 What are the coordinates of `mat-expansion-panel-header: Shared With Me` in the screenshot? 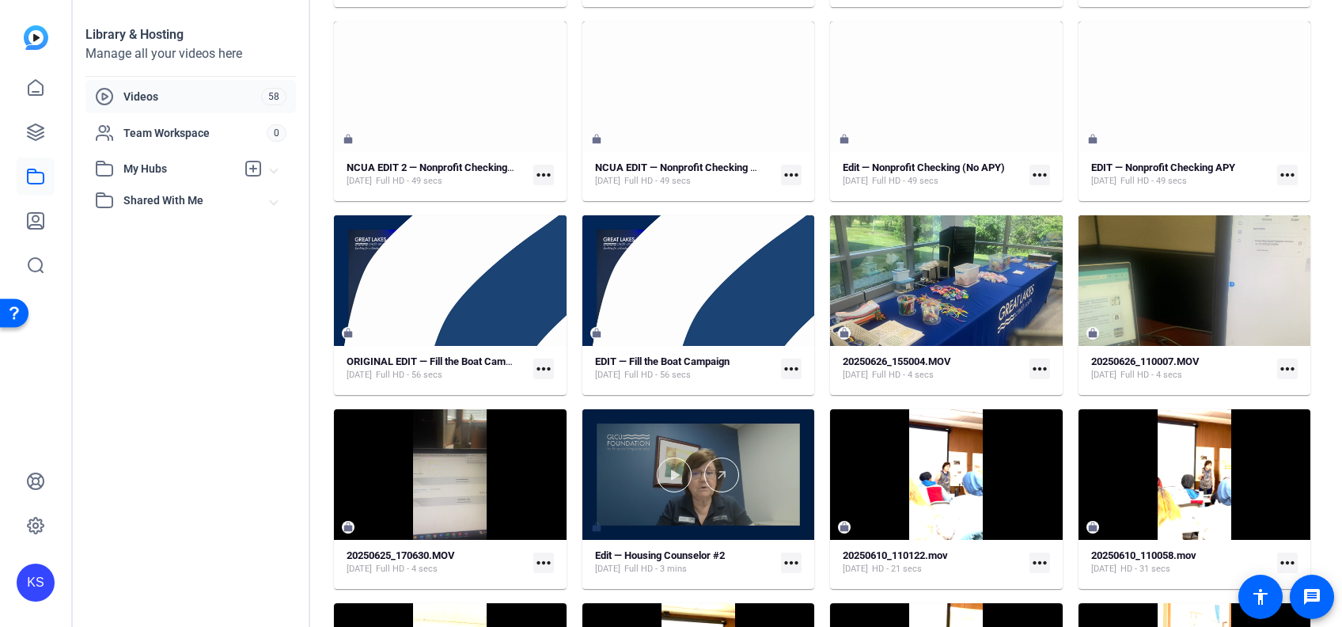 It's located at (191, 200).